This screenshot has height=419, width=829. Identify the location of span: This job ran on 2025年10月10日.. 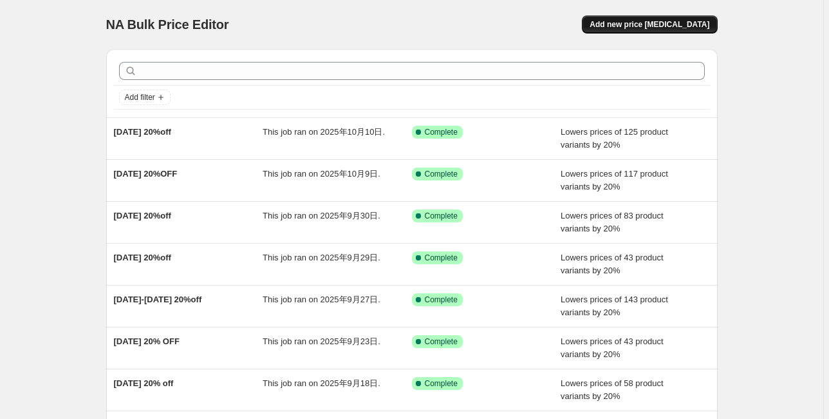
(324, 131).